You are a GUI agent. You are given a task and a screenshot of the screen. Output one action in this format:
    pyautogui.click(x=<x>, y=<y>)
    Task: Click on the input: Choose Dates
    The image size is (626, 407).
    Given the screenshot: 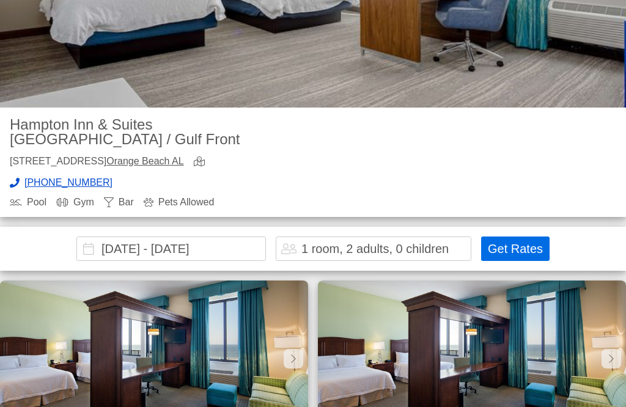 What is the action you would take?
    pyautogui.click(x=171, y=249)
    